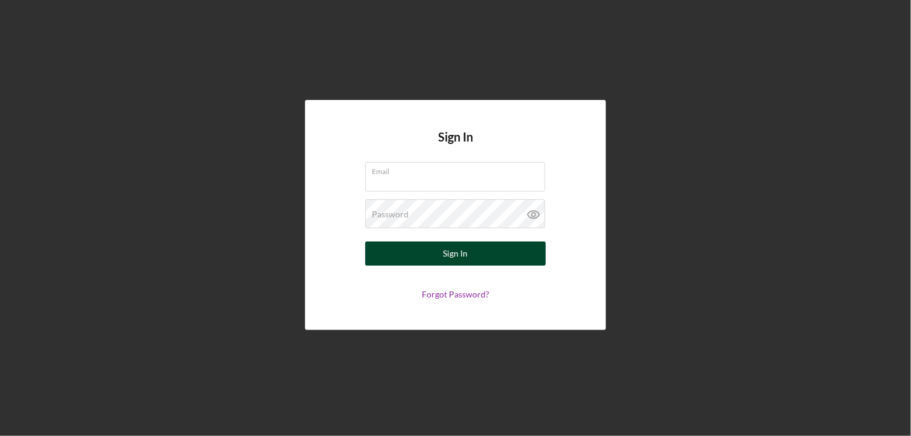 Image resolution: width=911 pixels, height=436 pixels. I want to click on button: Sign In, so click(456, 253).